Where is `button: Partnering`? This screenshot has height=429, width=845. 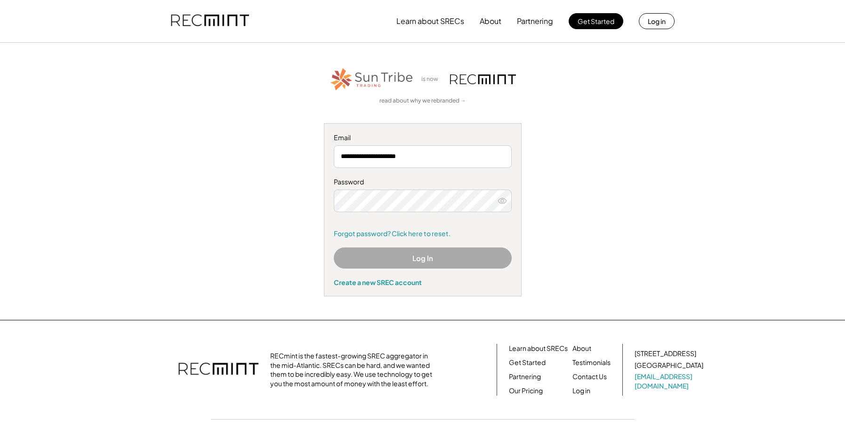 button: Partnering is located at coordinates (535, 21).